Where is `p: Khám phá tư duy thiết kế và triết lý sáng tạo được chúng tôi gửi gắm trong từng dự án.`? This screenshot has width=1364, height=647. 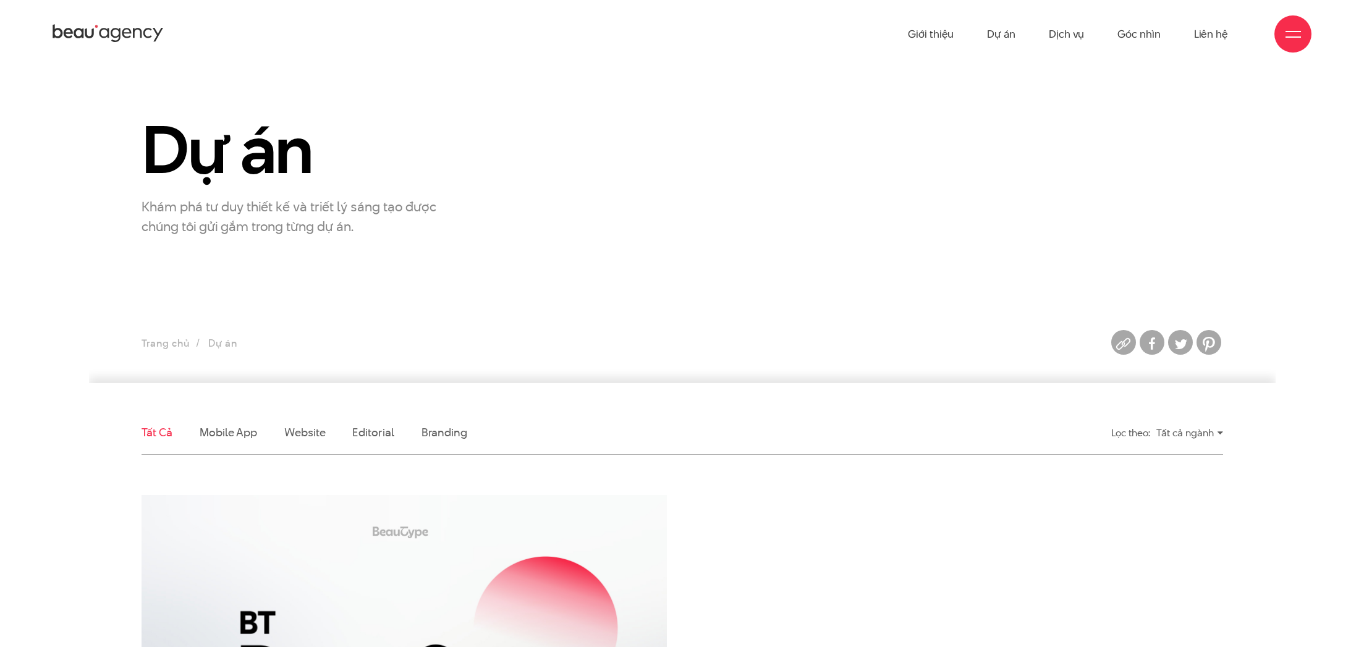
p: Khám phá tư duy thiết kế và triết lý sáng tạo được chúng tôi gửi gắm trong từng dự án. is located at coordinates (296, 216).